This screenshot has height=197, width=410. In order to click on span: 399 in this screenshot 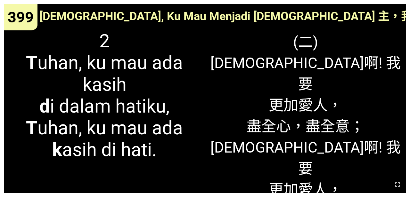, I will do `click(21, 17)`.